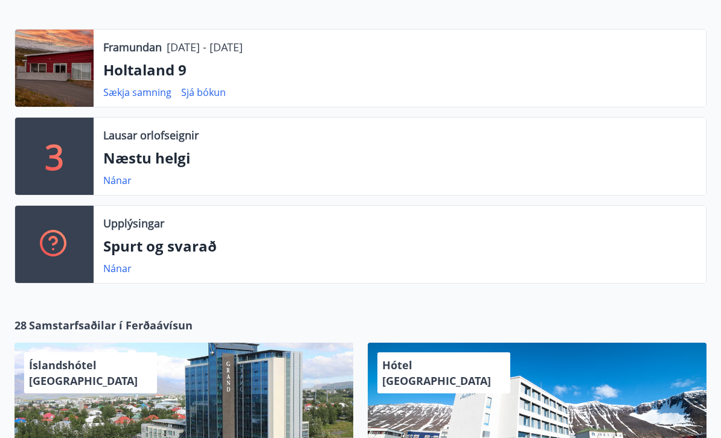  What do you see at coordinates (21, 325) in the screenshot?
I see `span: 28` at bounding box center [21, 325].